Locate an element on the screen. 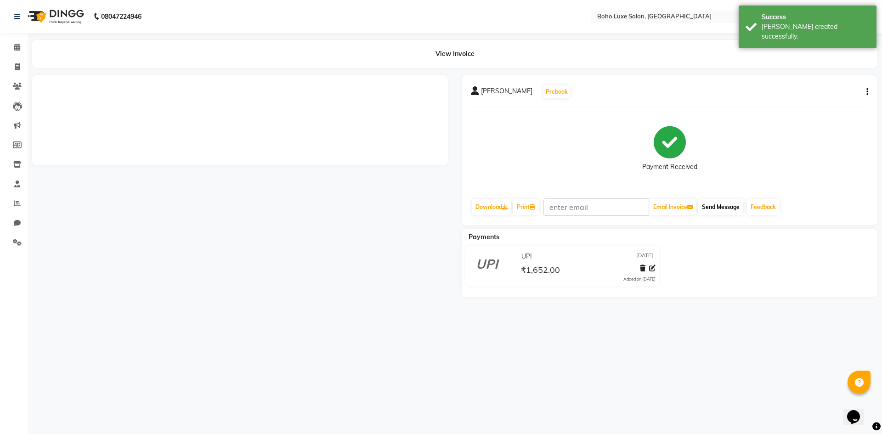 The width and height of the screenshot is (882, 434). div: Bill created successfully. is located at coordinates (815, 32).